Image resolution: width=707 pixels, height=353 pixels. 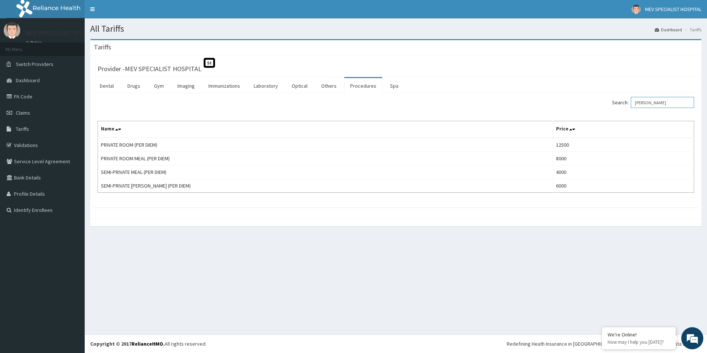 I want to click on td: PRIVATE ROOM MEAL (PER DIEM), so click(x=325, y=158).